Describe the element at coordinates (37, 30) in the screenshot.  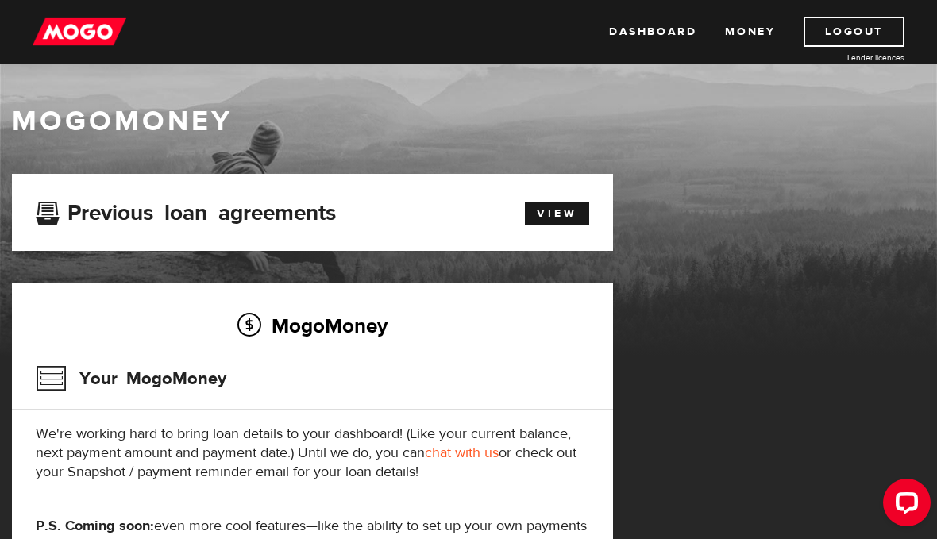
I see `button: Open LiveChat chat widget` at that location.